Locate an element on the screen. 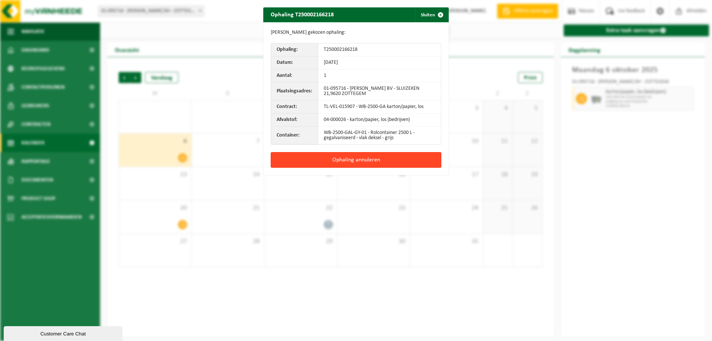  td: 04-000026 - karton/papier, los (bedrijven) is located at coordinates (380, 120).